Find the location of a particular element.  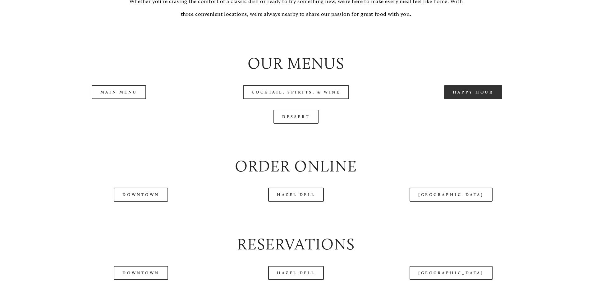

a: Happy Hour is located at coordinates (473, 92).